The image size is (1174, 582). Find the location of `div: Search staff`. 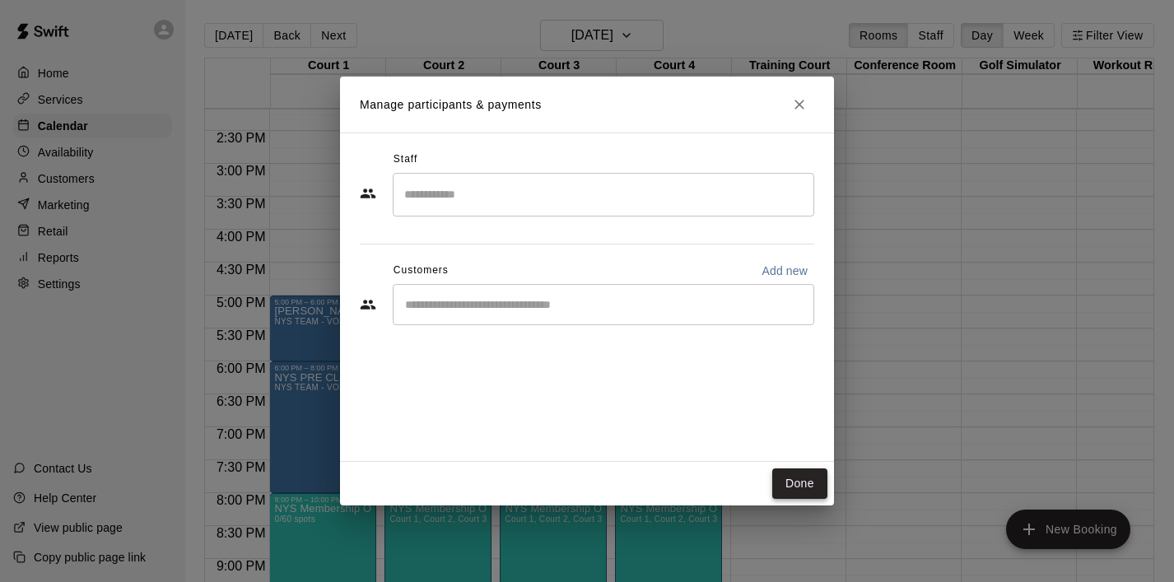

div: Search staff is located at coordinates (604, 194).